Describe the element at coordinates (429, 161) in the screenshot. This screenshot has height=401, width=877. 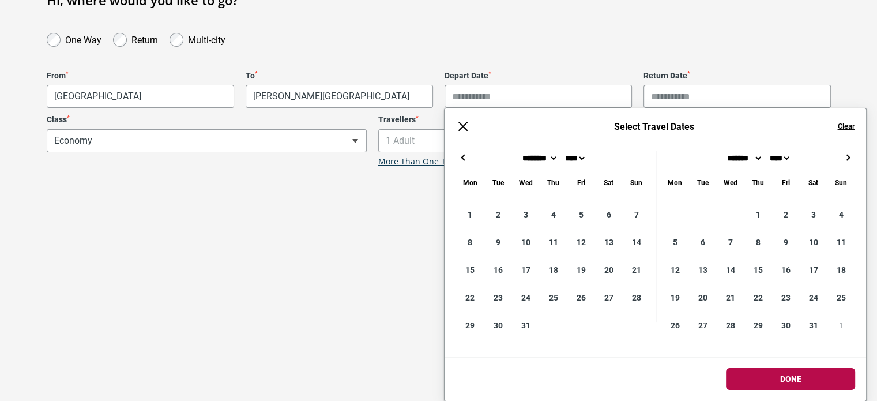
I see `a: More Than One Traveller?` at that location.